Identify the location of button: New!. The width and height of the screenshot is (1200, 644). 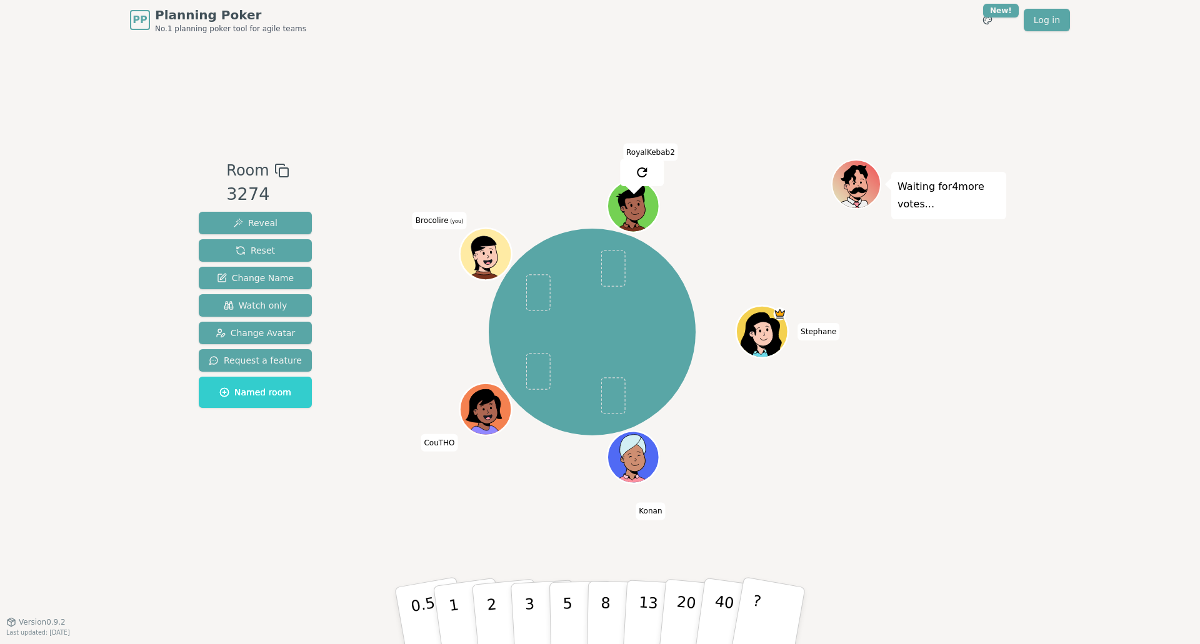
(987, 20).